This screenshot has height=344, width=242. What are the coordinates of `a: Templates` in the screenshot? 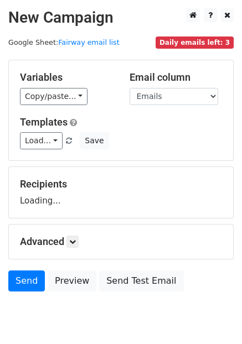 It's located at (44, 122).